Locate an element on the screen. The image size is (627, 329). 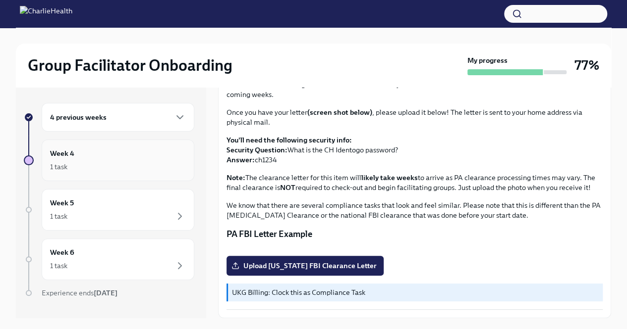
a: Week 61 task is located at coordinates (109, 260).